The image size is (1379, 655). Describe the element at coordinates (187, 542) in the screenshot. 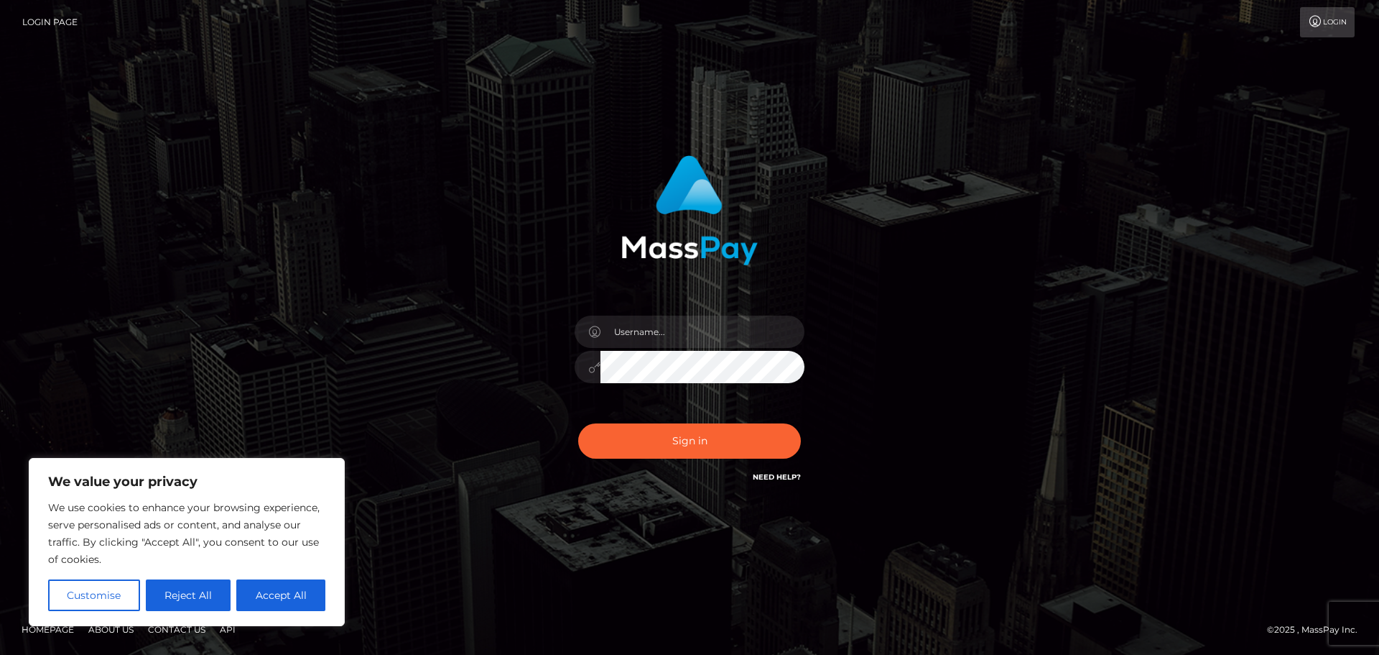

I see `div: We value your privacy` at that location.